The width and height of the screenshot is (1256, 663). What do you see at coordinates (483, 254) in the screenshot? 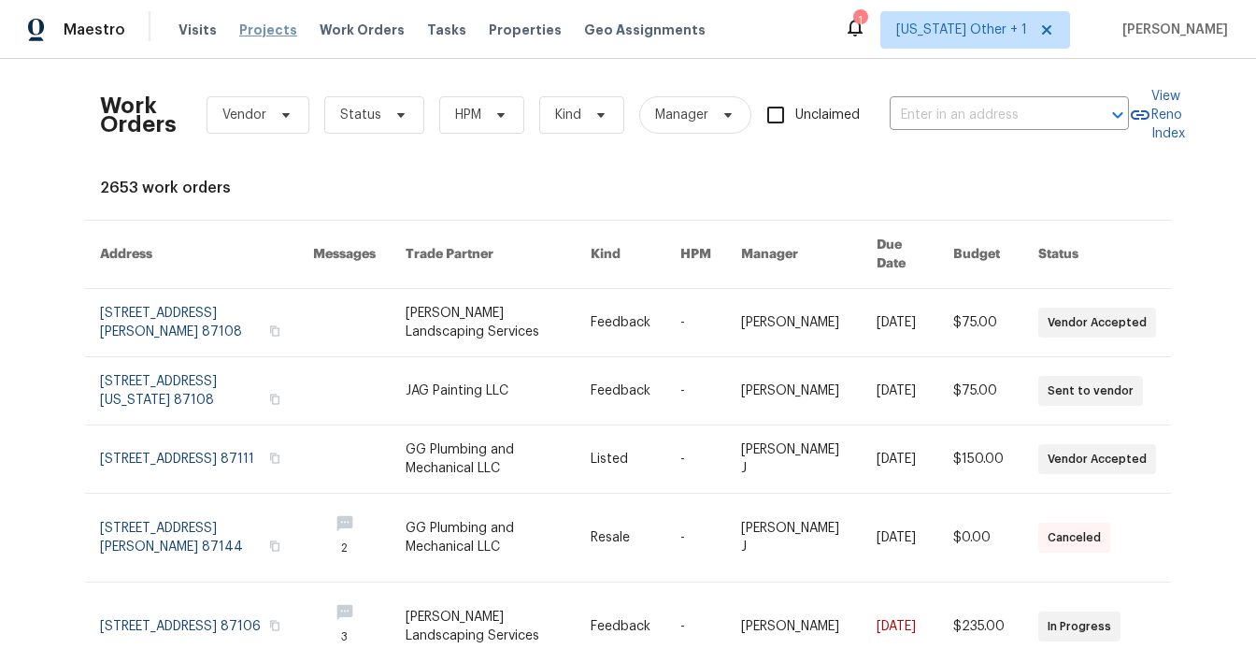
I see `th: Trade Partner` at bounding box center [483, 254].